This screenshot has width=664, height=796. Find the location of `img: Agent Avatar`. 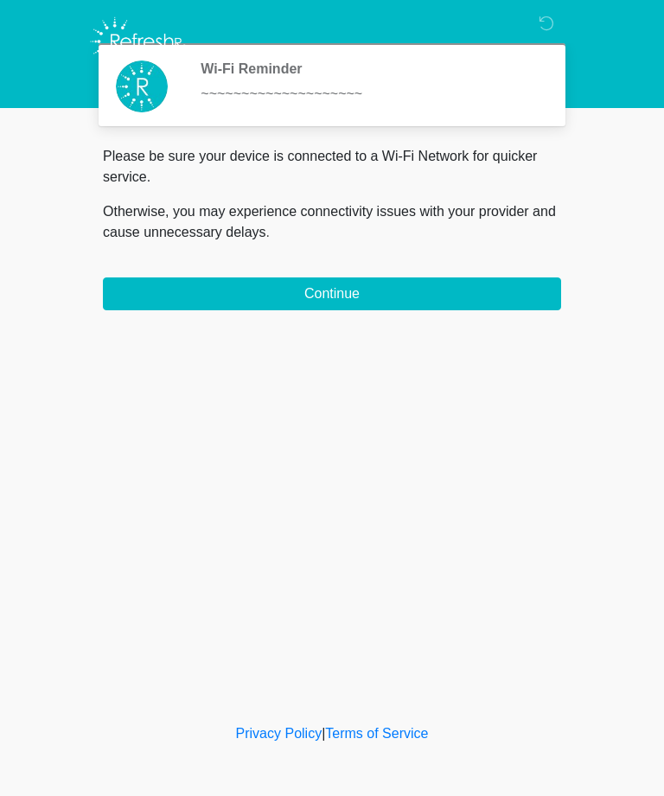

img: Agent Avatar is located at coordinates (142, 86).